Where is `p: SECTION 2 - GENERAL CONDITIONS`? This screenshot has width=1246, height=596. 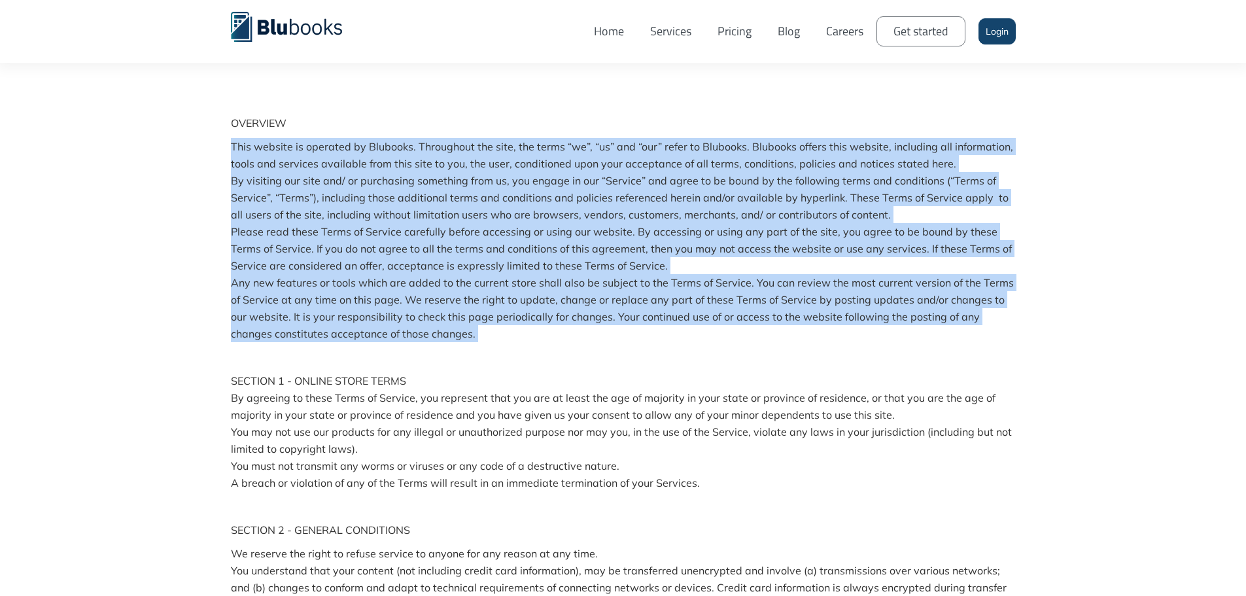
p: SECTION 2 - GENERAL CONDITIONS is located at coordinates (623, 530).